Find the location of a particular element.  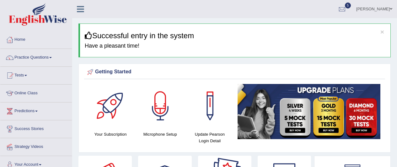

h4: Microphone Setup is located at coordinates (160, 134).